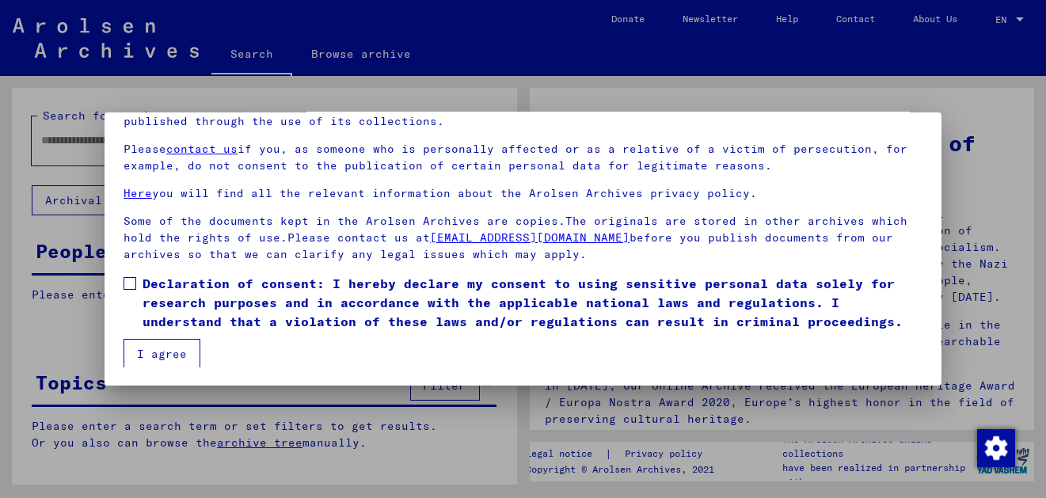 The image size is (1046, 498). What do you see at coordinates (996, 448) in the screenshot?
I see `img: Change consent` at bounding box center [996, 448].